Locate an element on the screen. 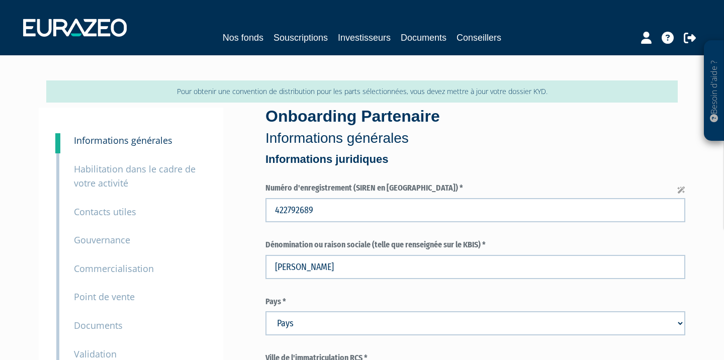 The width and height of the screenshot is (724, 360). a: Souscriptions is located at coordinates (301, 38).